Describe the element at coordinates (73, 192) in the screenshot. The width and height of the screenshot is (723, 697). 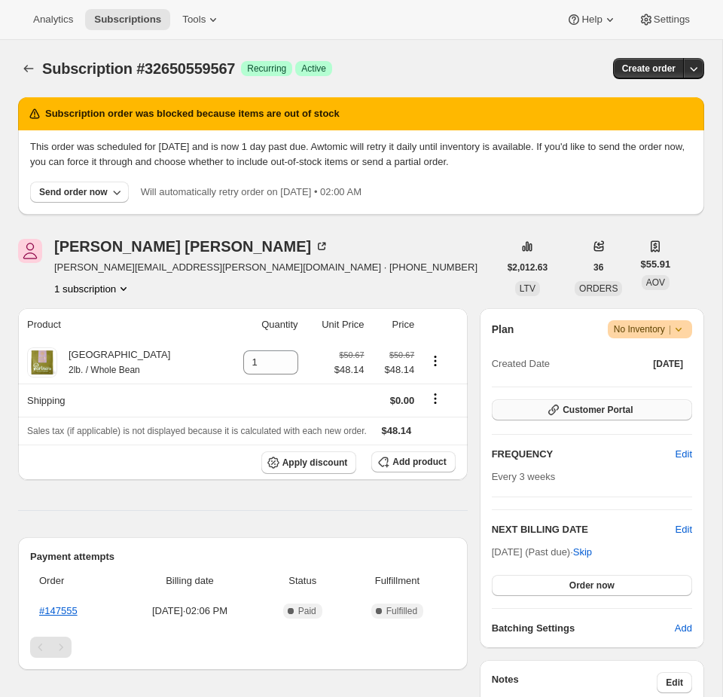
I see `div: Send order now` at that location.